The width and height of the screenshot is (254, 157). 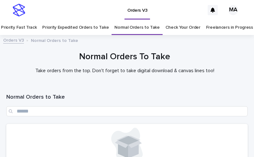 What do you see at coordinates (229, 27) in the screenshot?
I see `a: Freelancers in Progress` at bounding box center [229, 27].